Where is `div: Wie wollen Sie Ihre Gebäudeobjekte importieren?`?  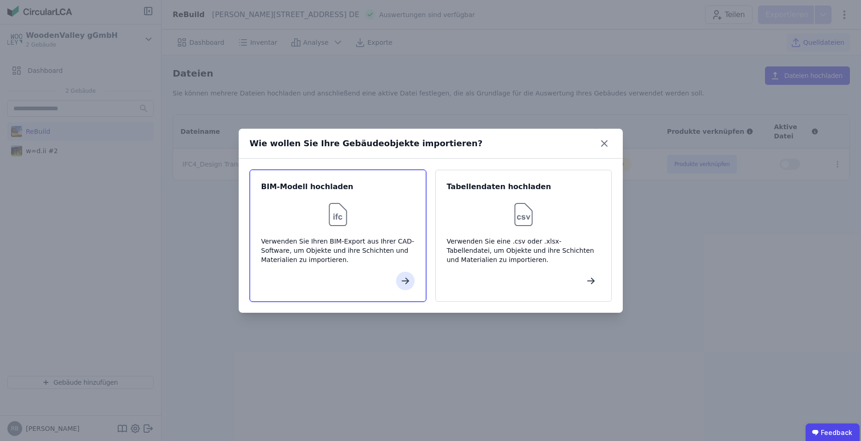
div: Wie wollen Sie Ihre Gebäudeobjekte importieren? is located at coordinates (366, 144).